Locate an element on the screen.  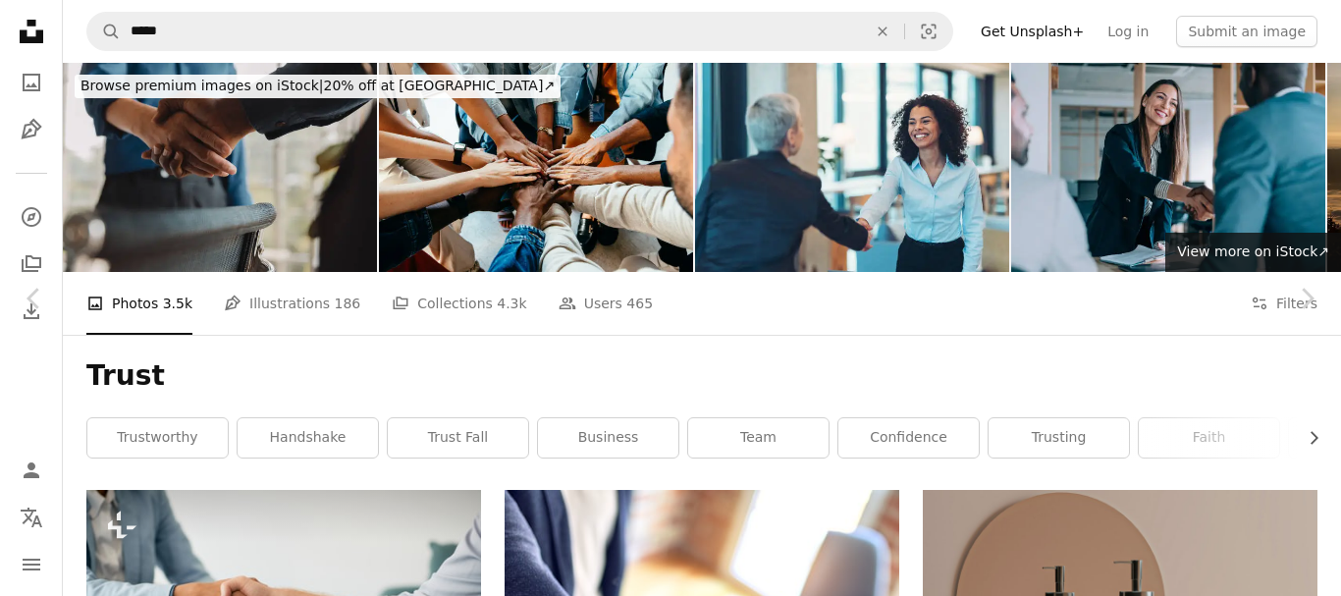
a: Log in is located at coordinates (1128, 31).